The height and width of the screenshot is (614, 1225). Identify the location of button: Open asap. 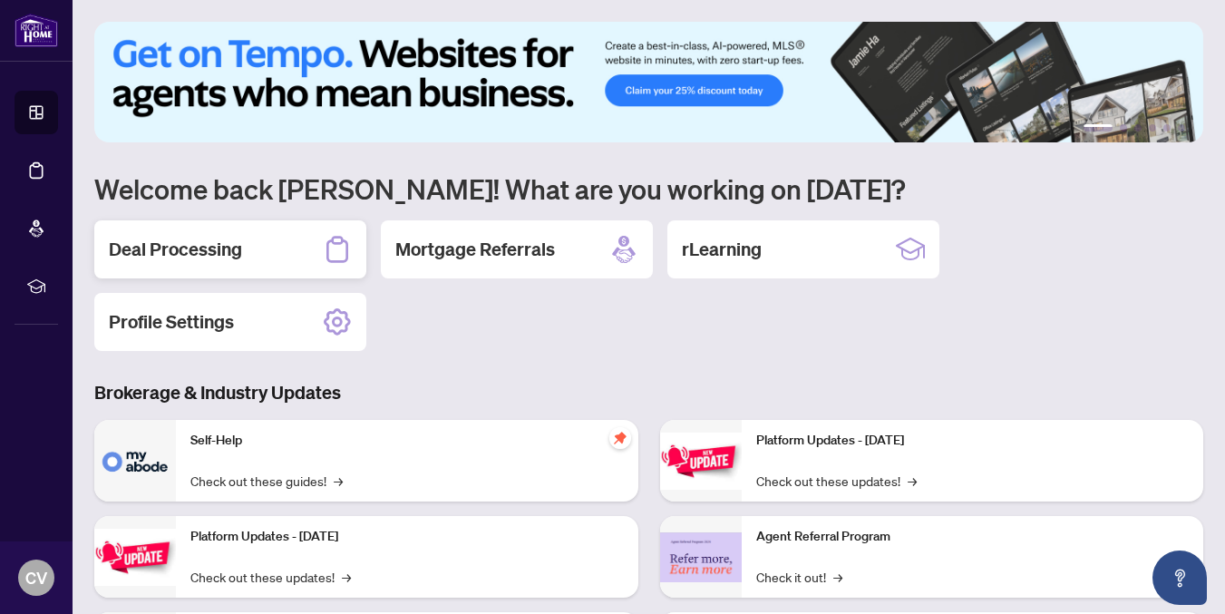
(1180, 578).